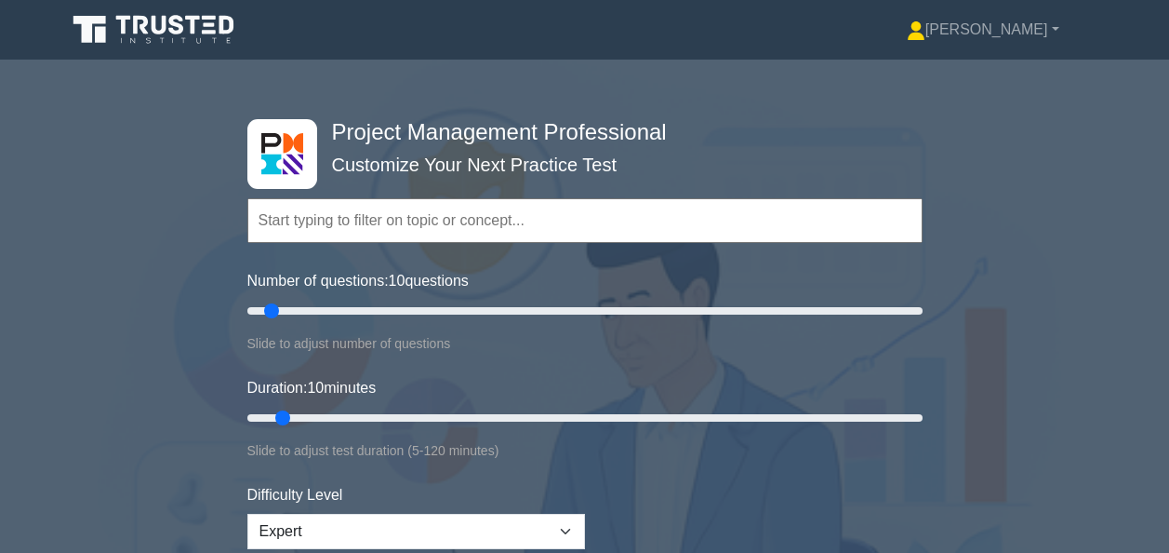  Describe the element at coordinates (295, 495) in the screenshot. I see `label: Difficulty Level` at that location.